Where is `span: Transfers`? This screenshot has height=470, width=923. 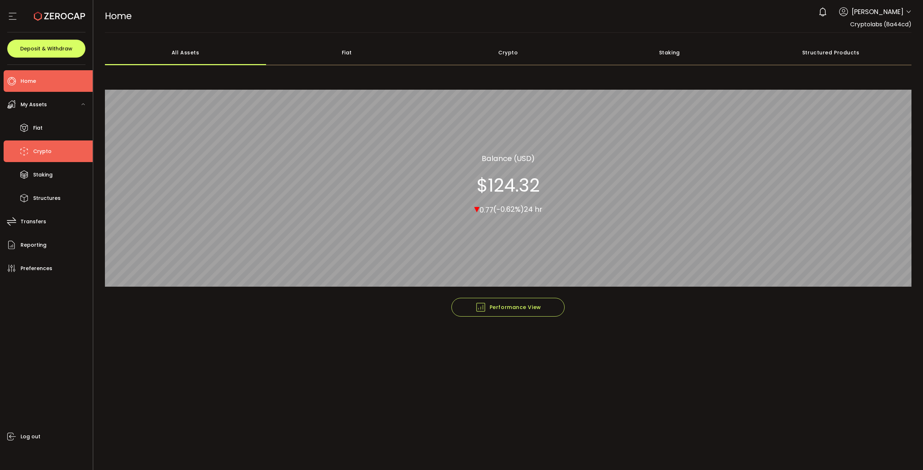 span: Transfers is located at coordinates (33, 222).